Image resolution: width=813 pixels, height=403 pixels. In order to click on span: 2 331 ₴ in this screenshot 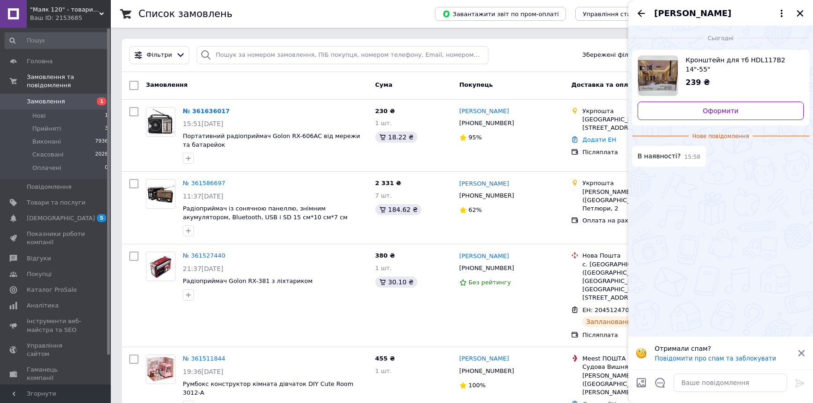, I will do `click(388, 183)`.